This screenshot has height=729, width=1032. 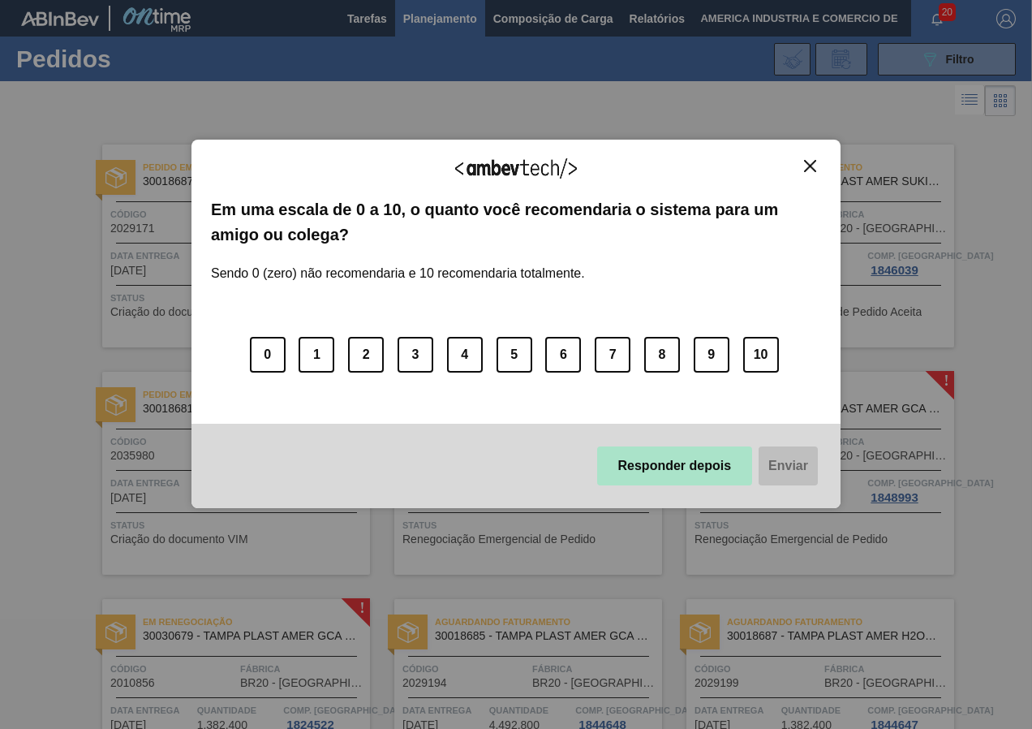 What do you see at coordinates (761, 355) in the screenshot?
I see `button: 10` at bounding box center [761, 355].